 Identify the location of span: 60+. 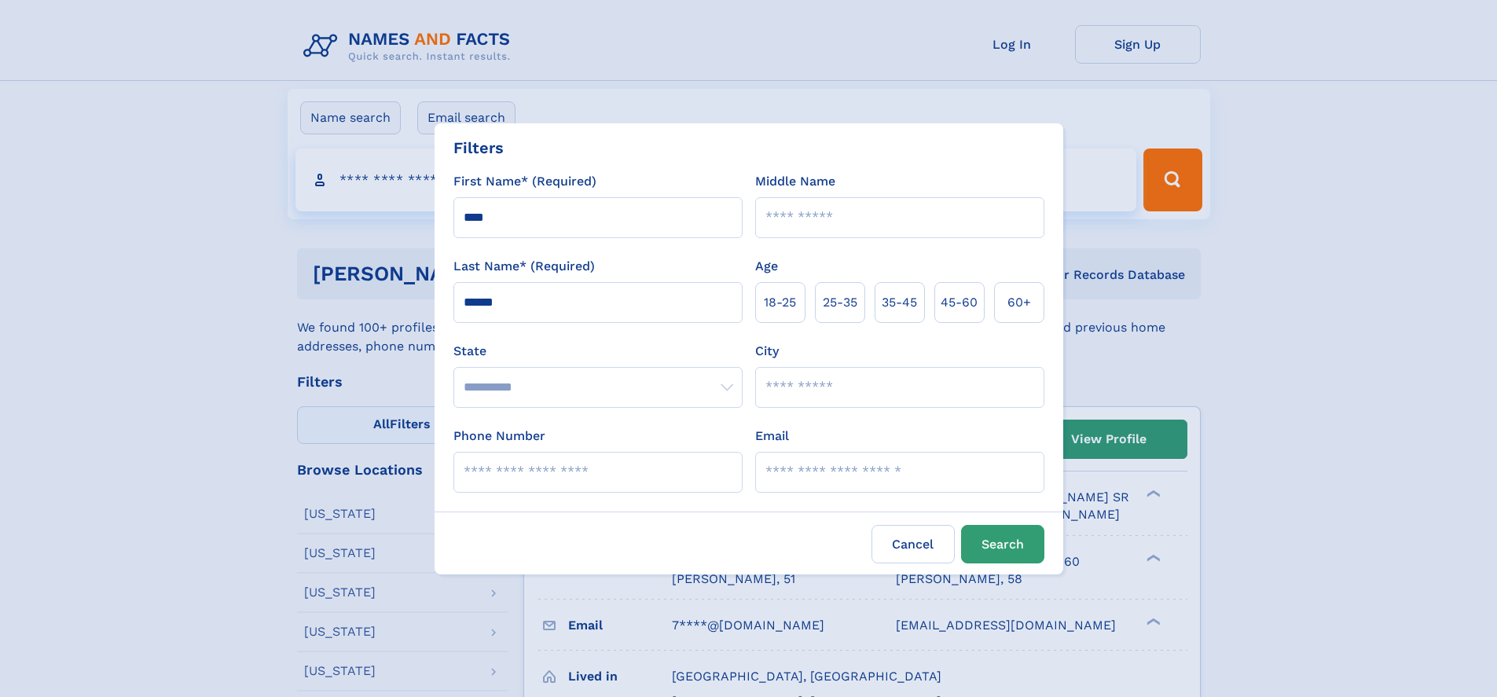
(1019, 303).